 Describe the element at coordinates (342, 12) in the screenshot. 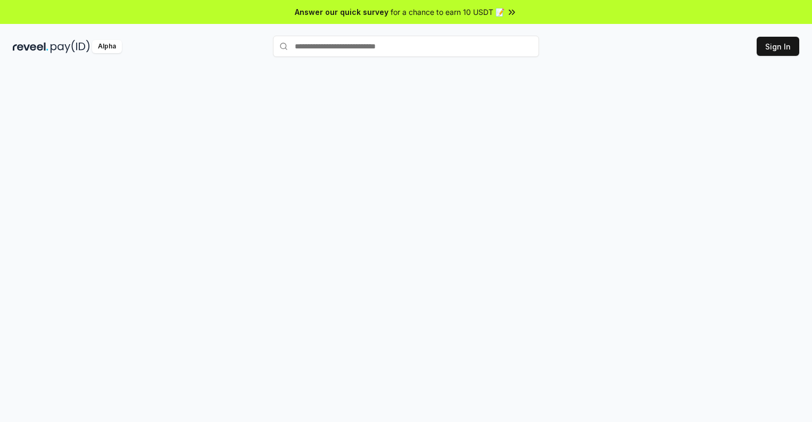

I see `span: Answer our quick survey` at that location.